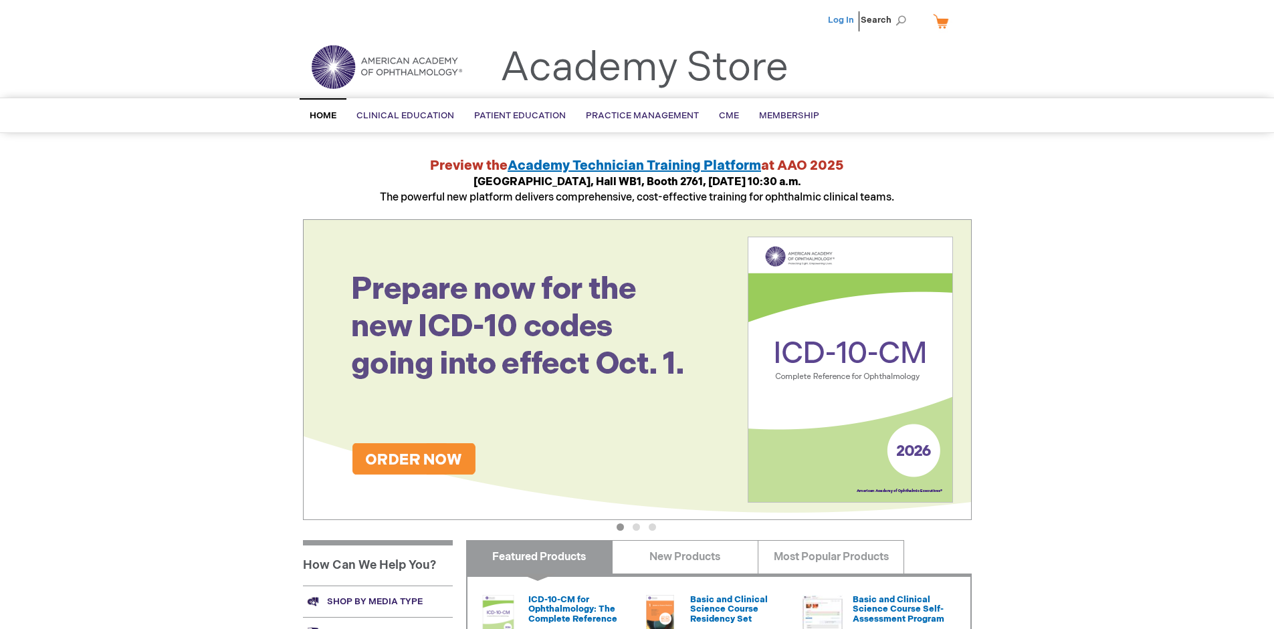 This screenshot has height=629, width=1274. I want to click on span: CME, so click(729, 116).